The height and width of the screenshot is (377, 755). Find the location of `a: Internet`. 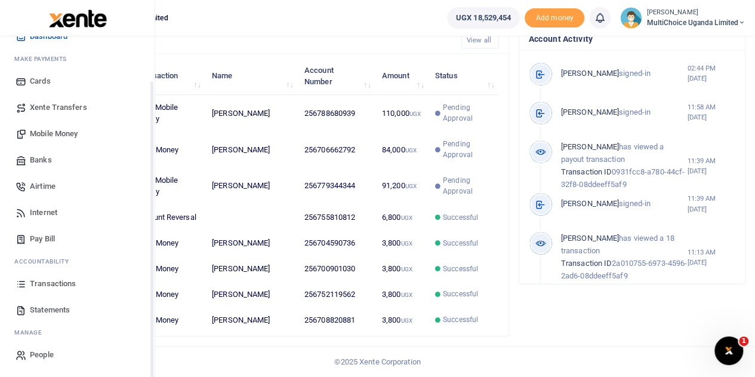

a: Internet is located at coordinates (77, 213).